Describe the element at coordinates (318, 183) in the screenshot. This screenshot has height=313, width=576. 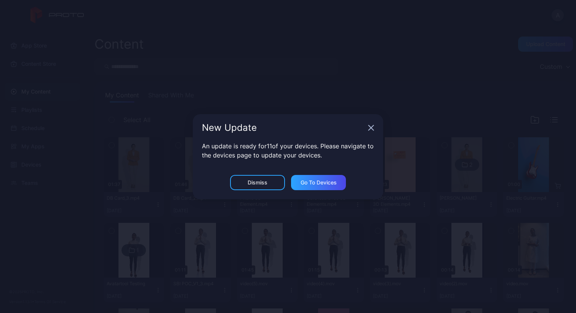
I see `div: Go to devices` at that location.